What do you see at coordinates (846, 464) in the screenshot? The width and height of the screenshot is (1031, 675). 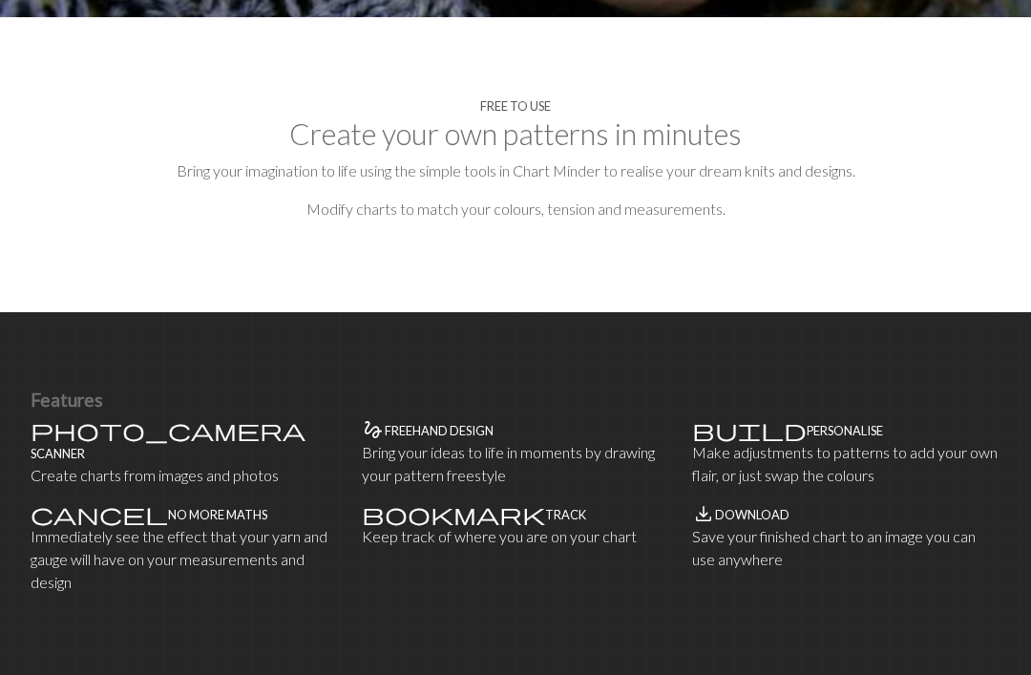 I see `p: Make adjustments to patterns to add your own flair, or just swap the colours` at bounding box center [846, 464].